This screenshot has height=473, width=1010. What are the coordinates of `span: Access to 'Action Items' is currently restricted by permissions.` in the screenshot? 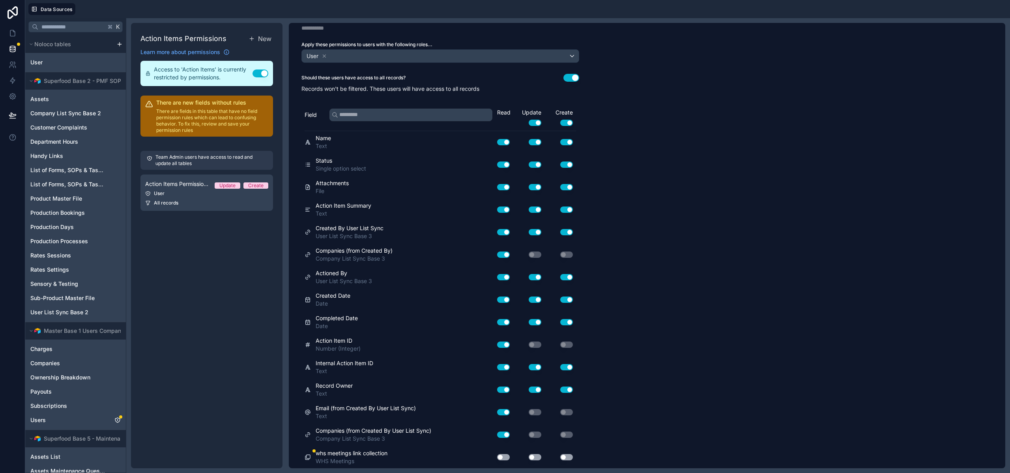 It's located at (203, 73).